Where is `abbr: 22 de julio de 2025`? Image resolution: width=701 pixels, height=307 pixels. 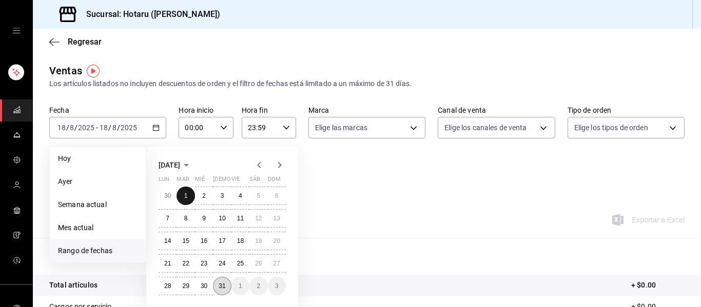 abbr: 22 de julio de 2025 is located at coordinates (185, 264).